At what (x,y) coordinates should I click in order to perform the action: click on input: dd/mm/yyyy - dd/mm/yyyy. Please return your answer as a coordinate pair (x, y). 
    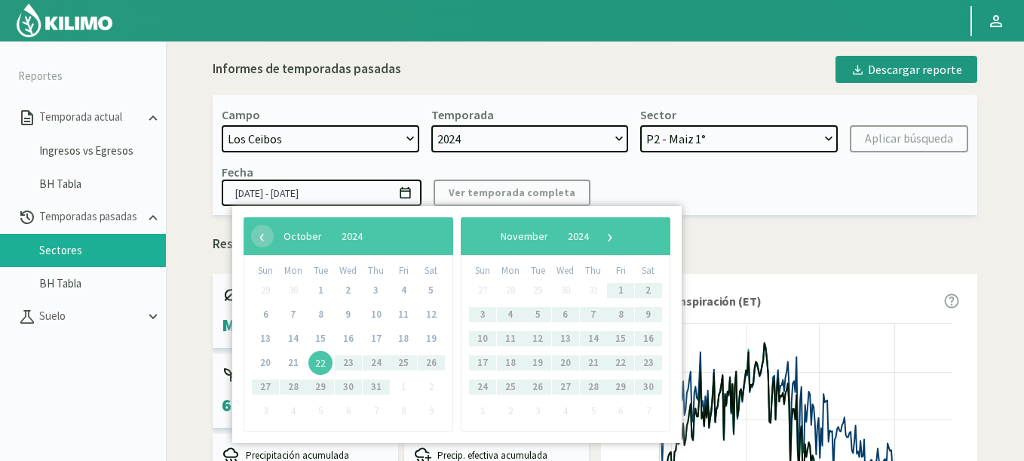
    Looking at the image, I should click on (321, 192).